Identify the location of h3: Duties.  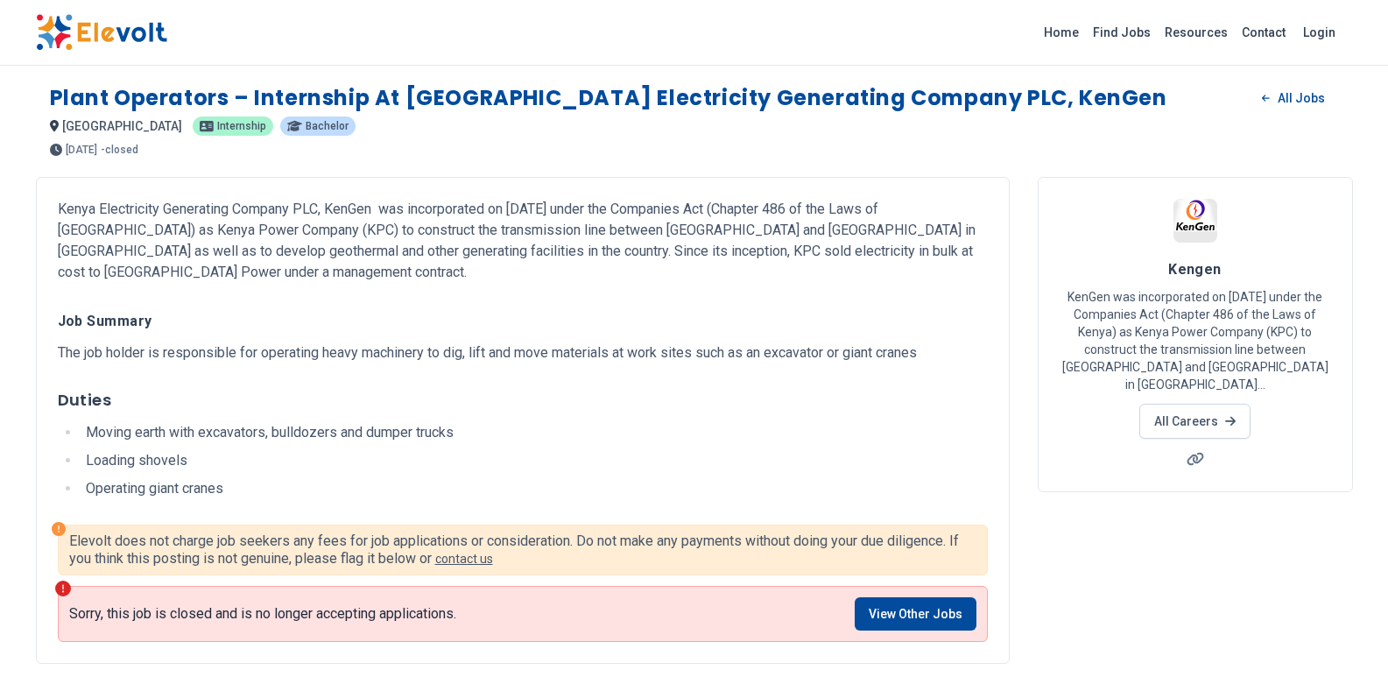
(523, 400).